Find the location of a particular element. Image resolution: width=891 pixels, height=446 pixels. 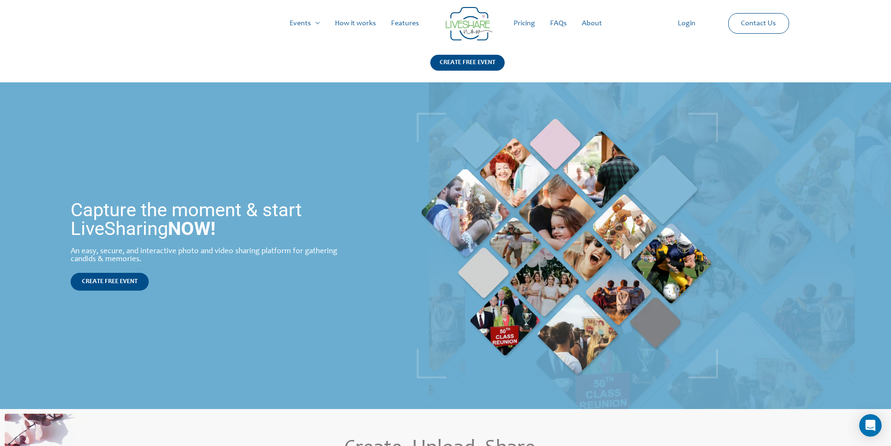

nav: Site Navigation is located at coordinates (445, 23).